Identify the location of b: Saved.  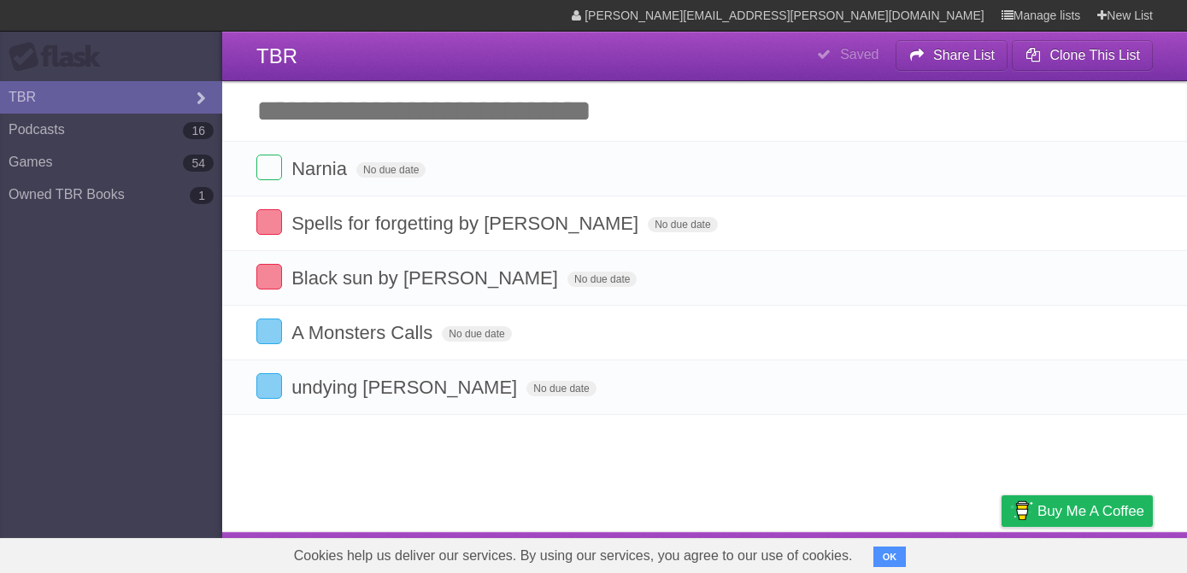
(859, 54).